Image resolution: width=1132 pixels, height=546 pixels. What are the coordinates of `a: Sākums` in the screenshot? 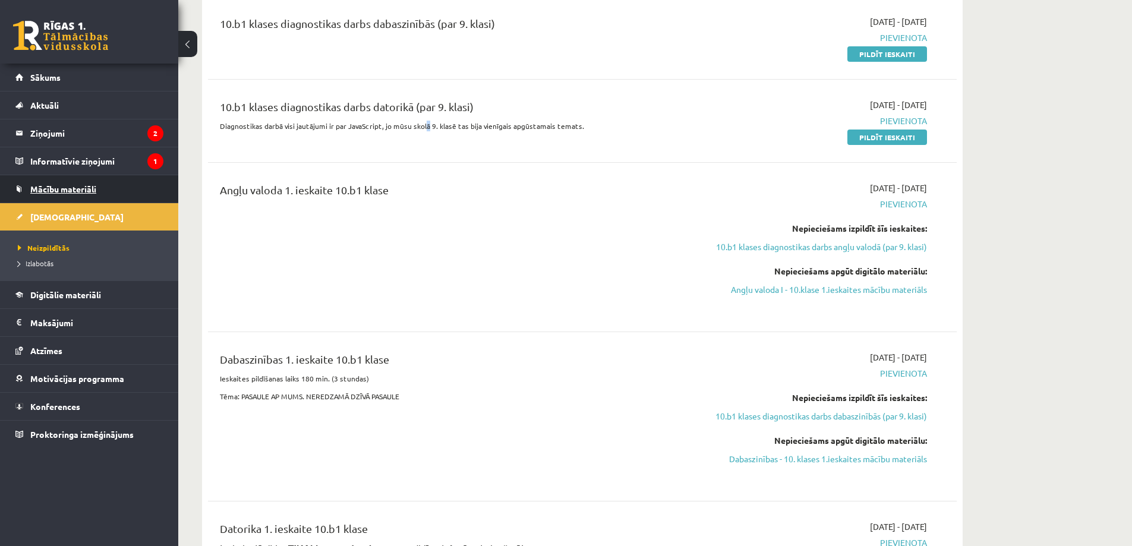 It's located at (89, 77).